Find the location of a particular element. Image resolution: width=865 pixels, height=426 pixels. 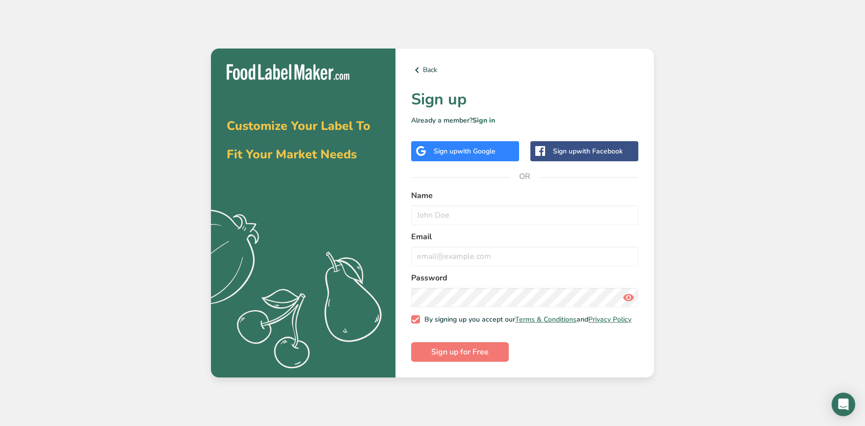

p: Already a member? is located at coordinates (524, 120).